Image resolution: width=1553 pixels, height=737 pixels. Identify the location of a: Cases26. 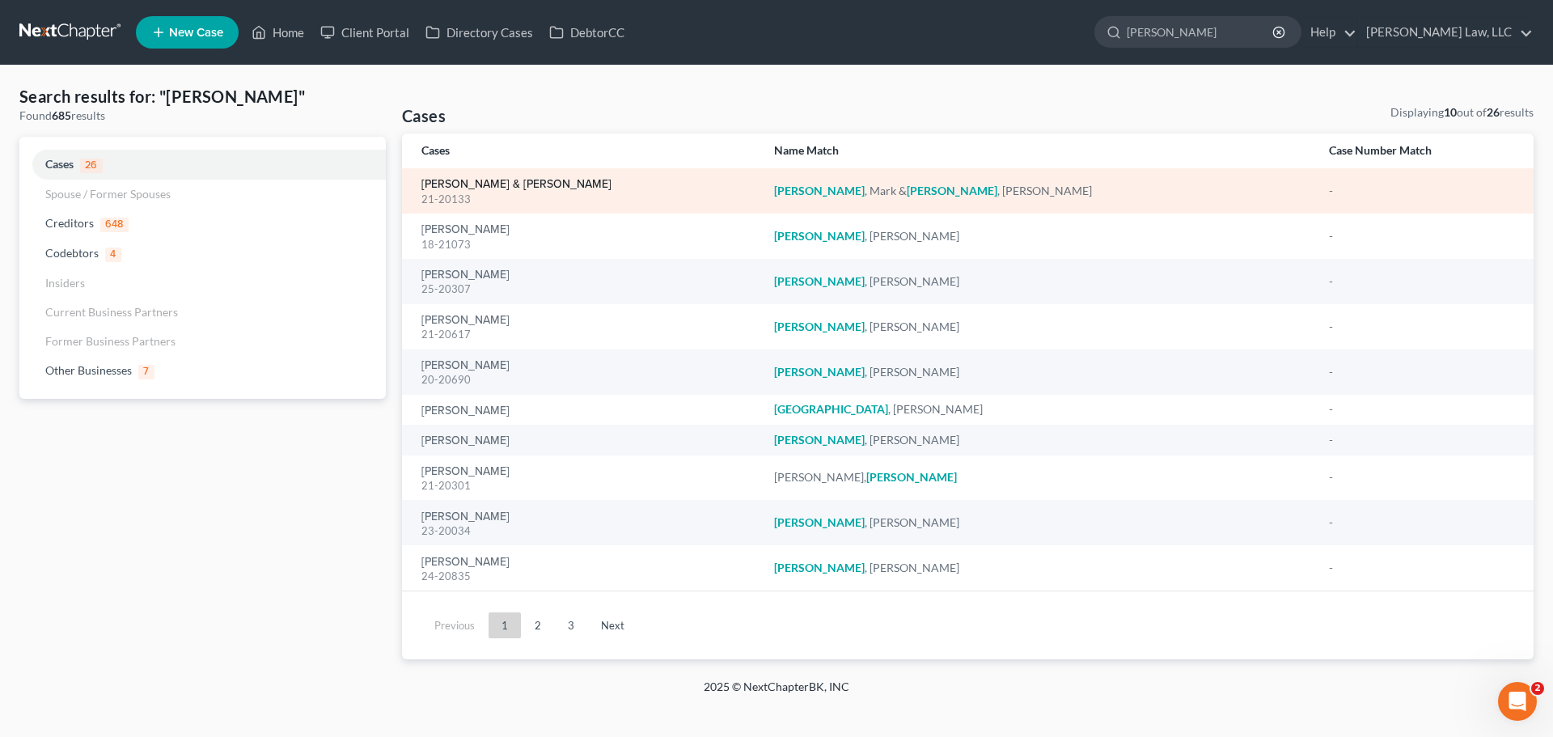
(202, 164).